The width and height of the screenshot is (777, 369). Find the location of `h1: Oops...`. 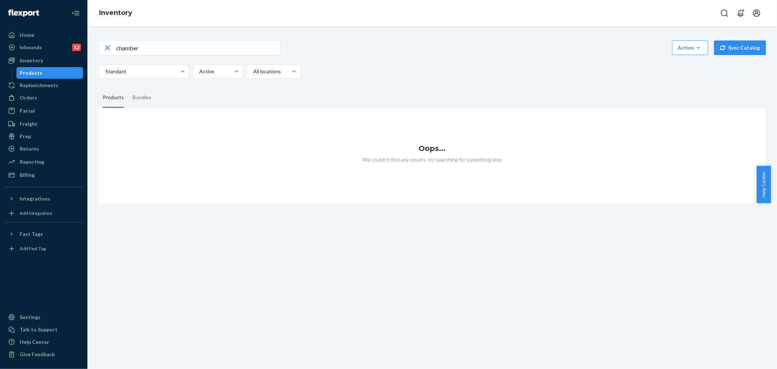

h1: Oops... is located at coordinates (432, 148).